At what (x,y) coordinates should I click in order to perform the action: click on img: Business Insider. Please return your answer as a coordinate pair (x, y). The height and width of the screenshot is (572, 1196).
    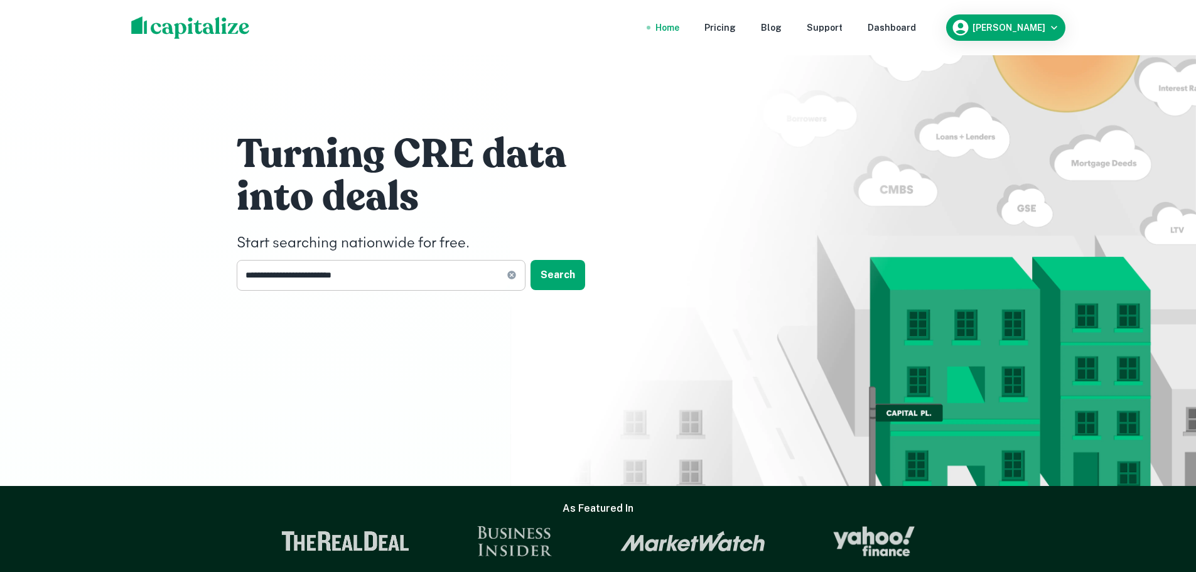
    Looking at the image, I should click on (515, 541).